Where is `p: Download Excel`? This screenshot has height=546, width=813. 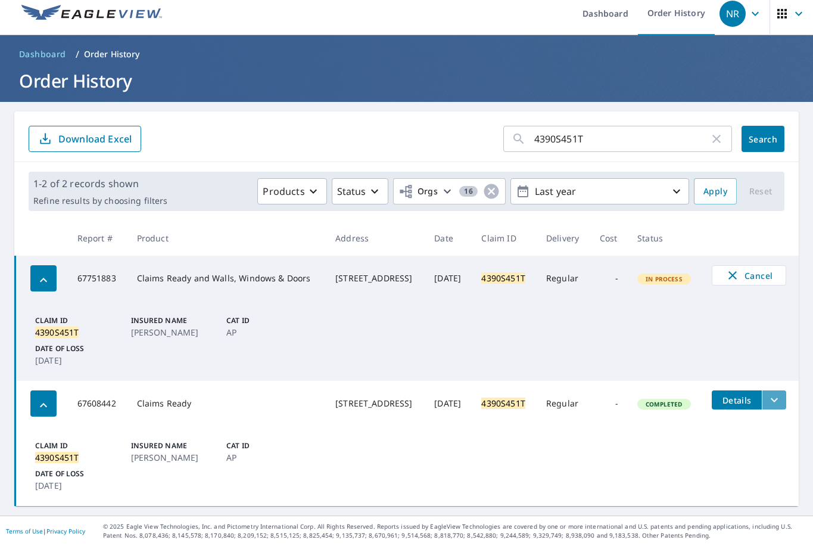
p: Download Excel is located at coordinates (95, 139).